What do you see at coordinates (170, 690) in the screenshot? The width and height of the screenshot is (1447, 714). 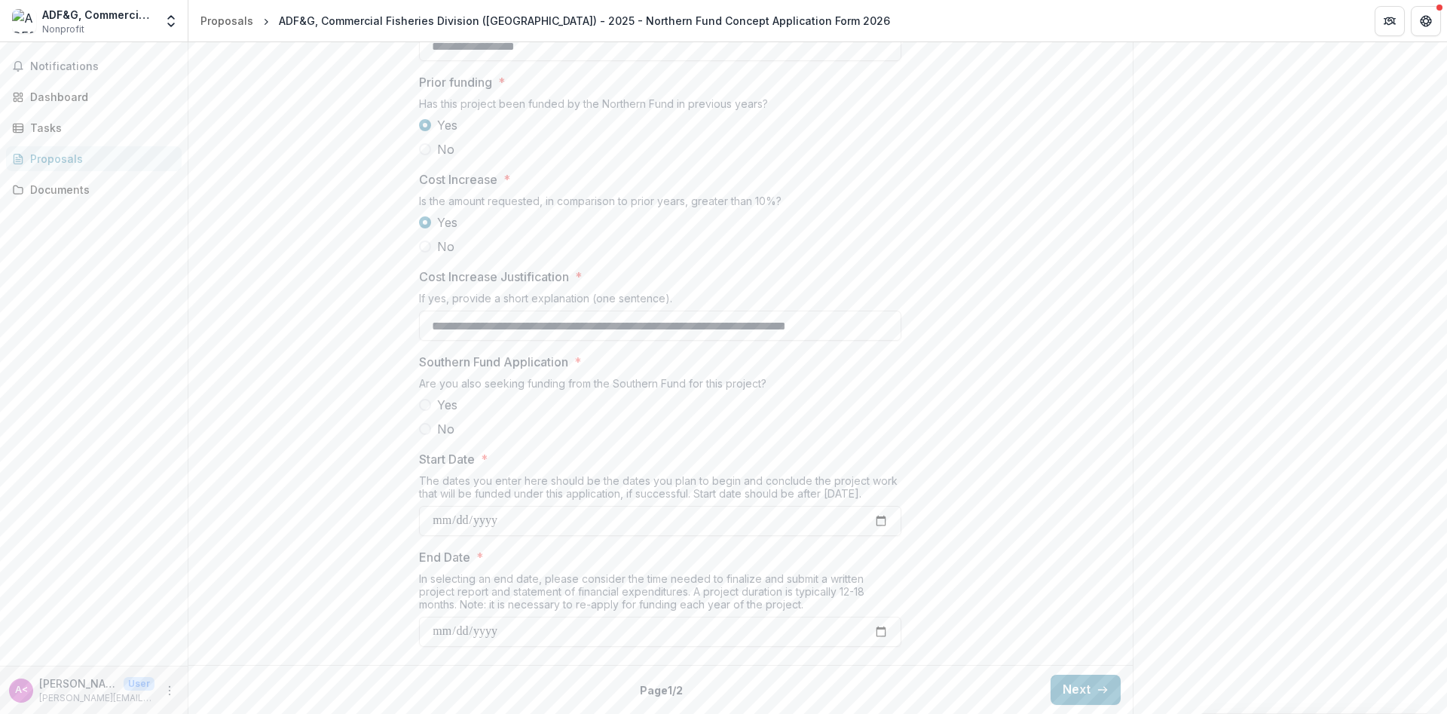 I see `button: More` at bounding box center [170, 690].